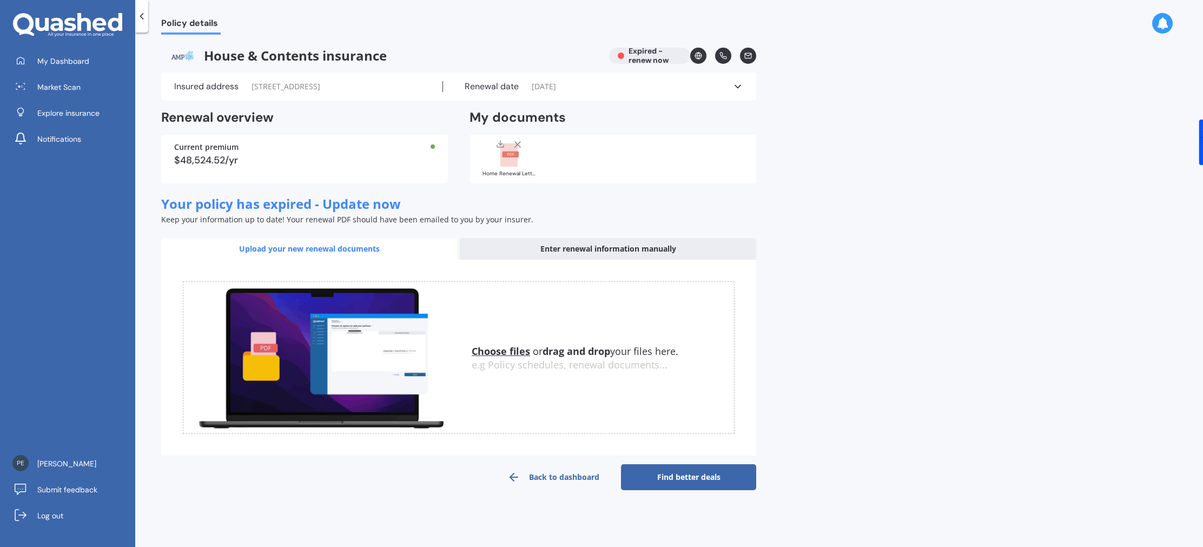 The image size is (1203, 547). What do you see at coordinates (305, 147) in the screenshot?
I see `div: Current premium` at bounding box center [305, 147].